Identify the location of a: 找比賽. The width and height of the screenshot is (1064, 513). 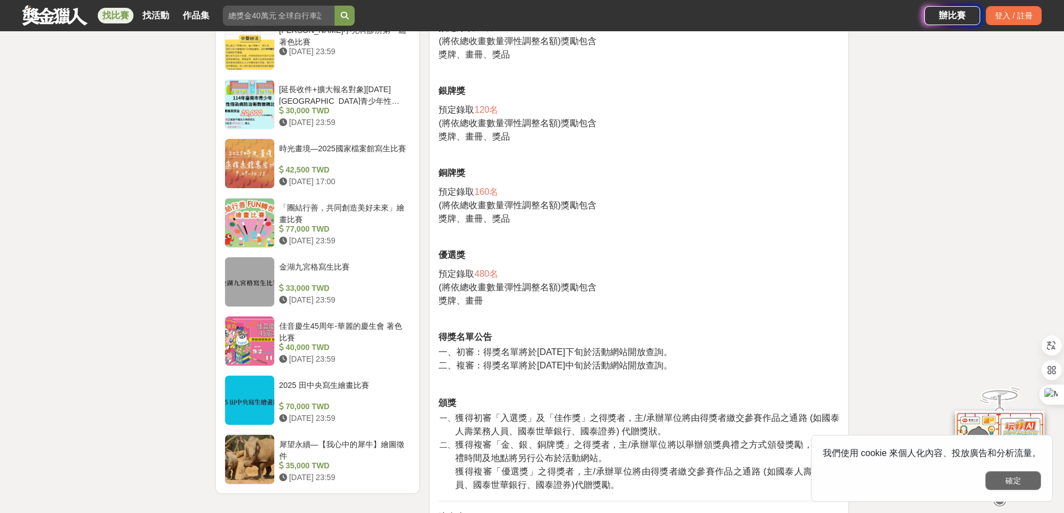
(116, 16).